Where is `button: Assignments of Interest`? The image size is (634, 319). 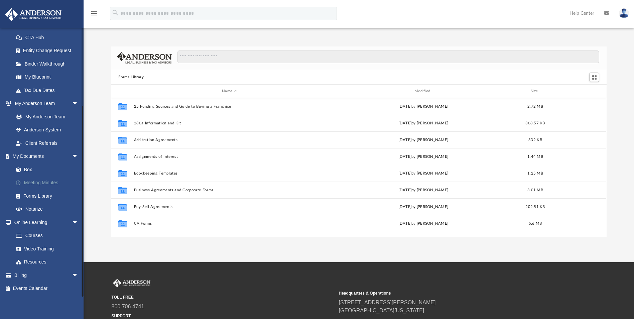 button: Assignments of Interest is located at coordinates (229, 156).